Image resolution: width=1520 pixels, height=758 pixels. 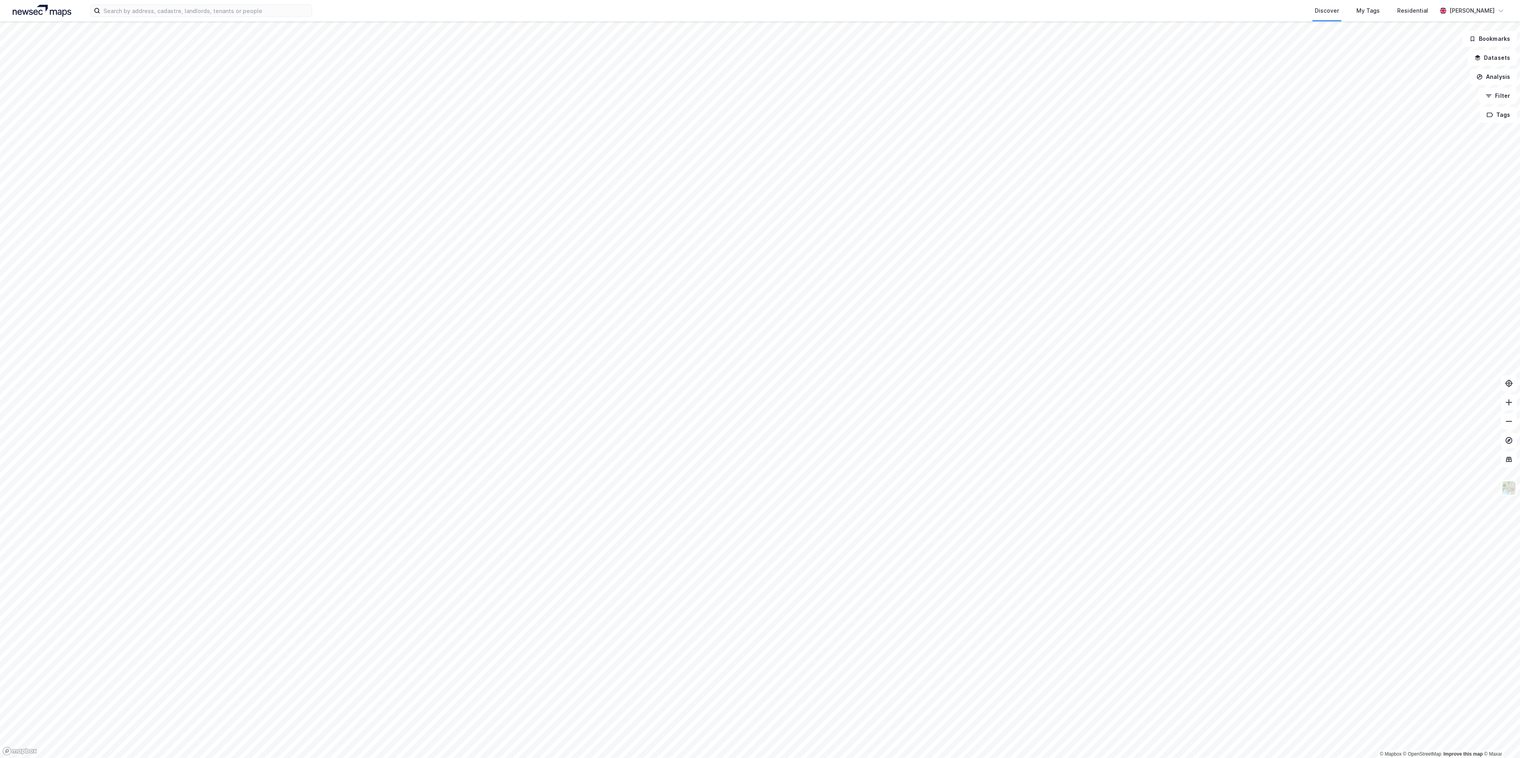 I want to click on div: Chat Widget, so click(x=1500, y=739).